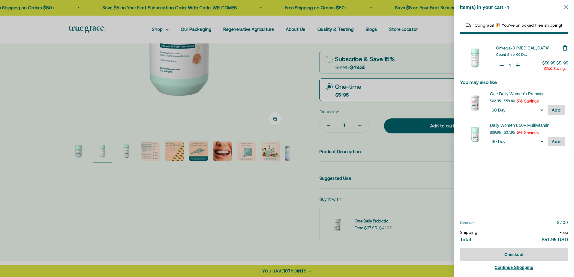  I want to click on input: Quantity for Omega-3 Fish Oil, so click(510, 65).